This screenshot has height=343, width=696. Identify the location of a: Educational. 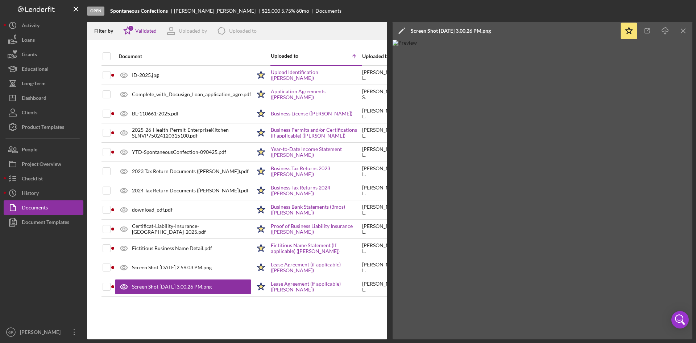
(44, 69).